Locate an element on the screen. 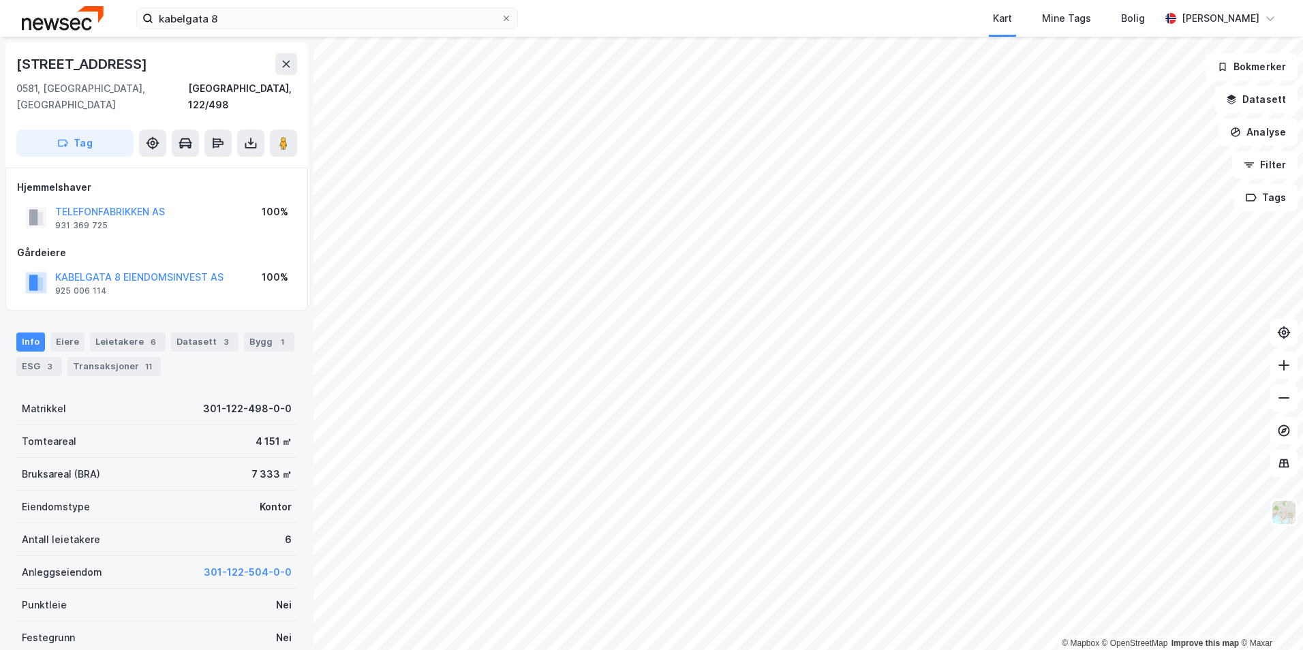 This screenshot has width=1303, height=650. div: Info is located at coordinates (31, 342).